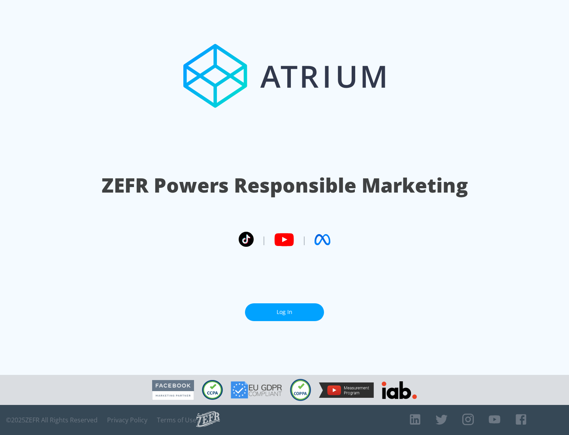  I want to click on h1: ZEFR Powers Responsible Marketing, so click(285, 185).